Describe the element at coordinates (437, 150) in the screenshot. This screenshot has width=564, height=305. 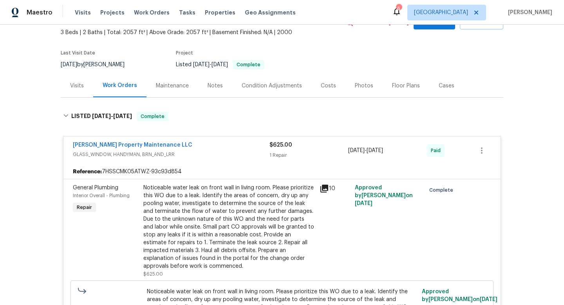
I see `span: Paid` at that location.